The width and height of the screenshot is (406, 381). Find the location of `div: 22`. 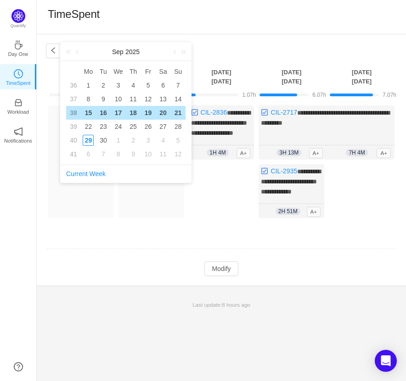

div: 22 is located at coordinates (88, 127).